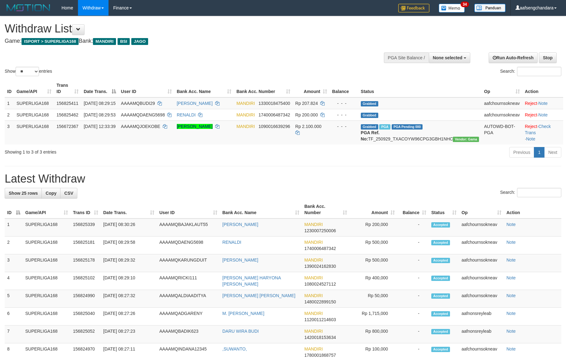 Image resolution: width=566 pixels, height=358 pixels. I want to click on span: Copy 1780001868757 to clipboard, so click(320, 355).